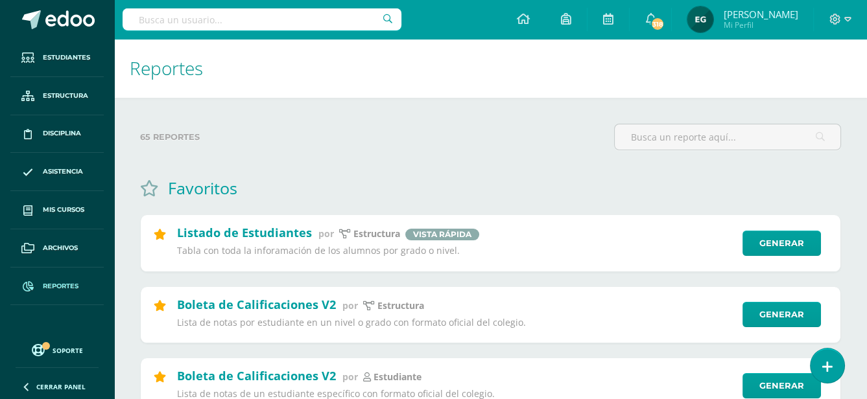 This screenshot has height=399, width=867. What do you see at coordinates (64, 210) in the screenshot?
I see `span: Mis cursos` at bounding box center [64, 210].